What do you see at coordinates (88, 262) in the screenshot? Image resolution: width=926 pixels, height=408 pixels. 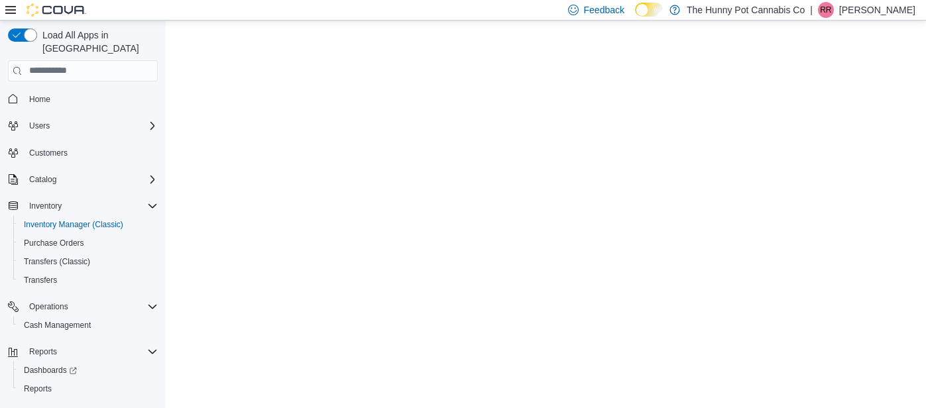 I see `button: Transfers (Classic)` at bounding box center [88, 262].